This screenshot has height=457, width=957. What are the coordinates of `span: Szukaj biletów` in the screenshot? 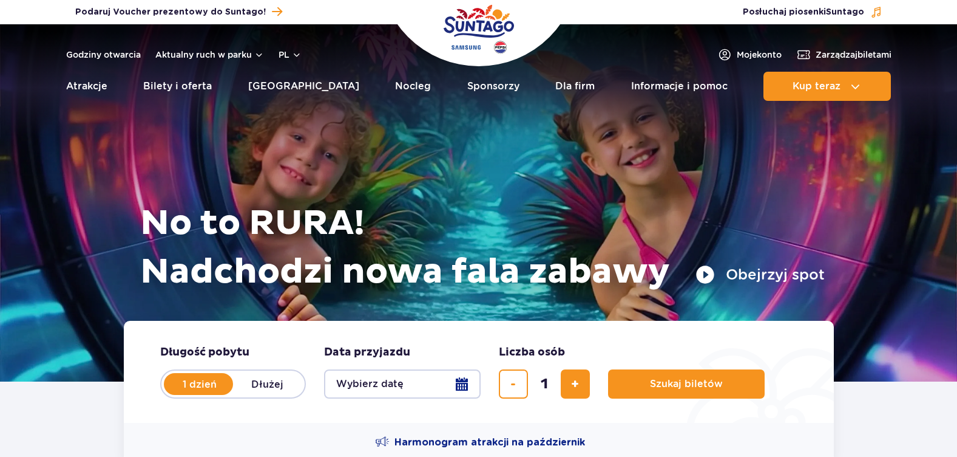 It's located at (687, 384).